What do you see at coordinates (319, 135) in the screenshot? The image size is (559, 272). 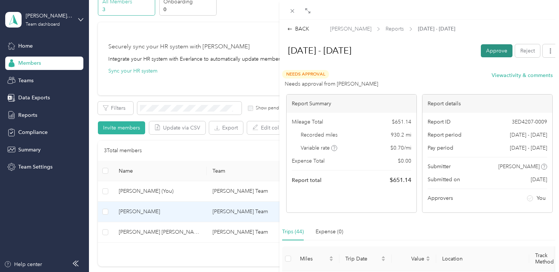 I see `span: Recorded miles` at bounding box center [319, 135].